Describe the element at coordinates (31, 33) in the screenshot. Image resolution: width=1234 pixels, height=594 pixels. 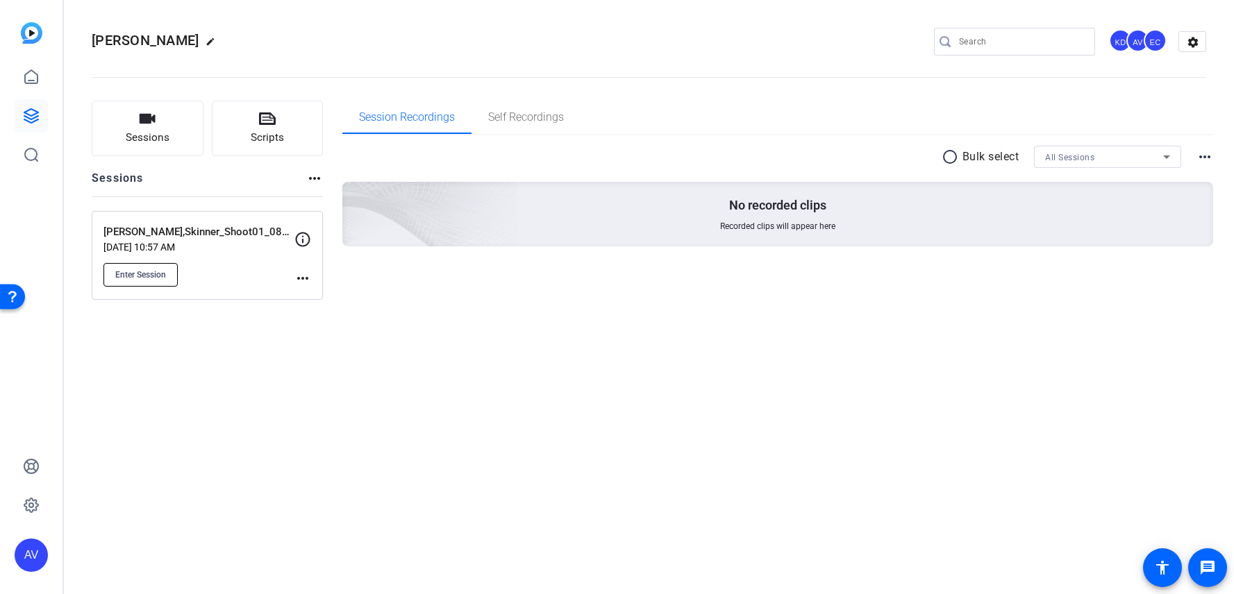
I see `img: blue-gradient.svg` at that location.